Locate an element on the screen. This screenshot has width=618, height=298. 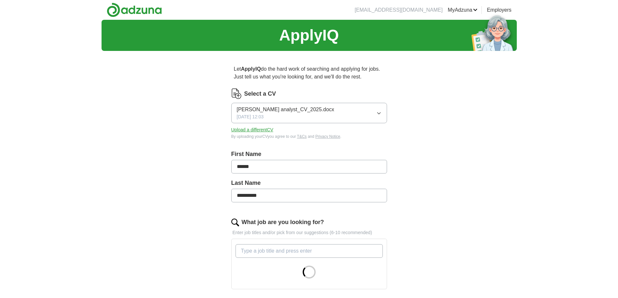
label: What job are you looking for? is located at coordinates (283, 222).